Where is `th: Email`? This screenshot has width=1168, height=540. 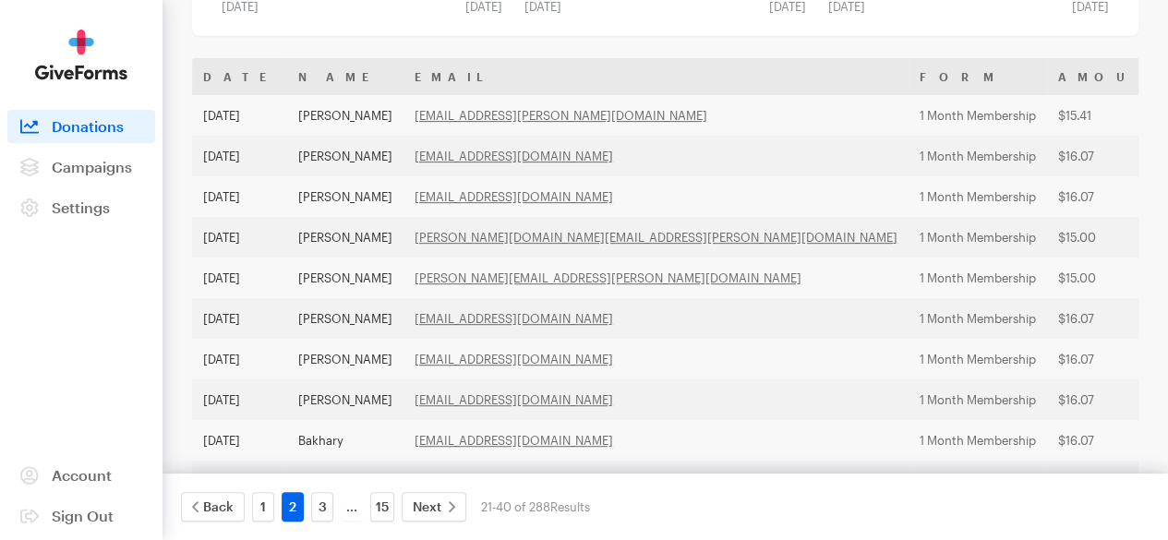
th: Email is located at coordinates (656, 77).